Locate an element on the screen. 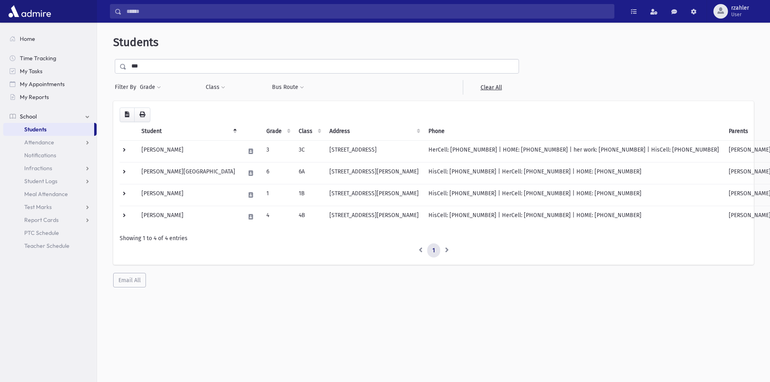 This screenshot has width=770, height=382. span: Teacher Schedule is located at coordinates (47, 246).